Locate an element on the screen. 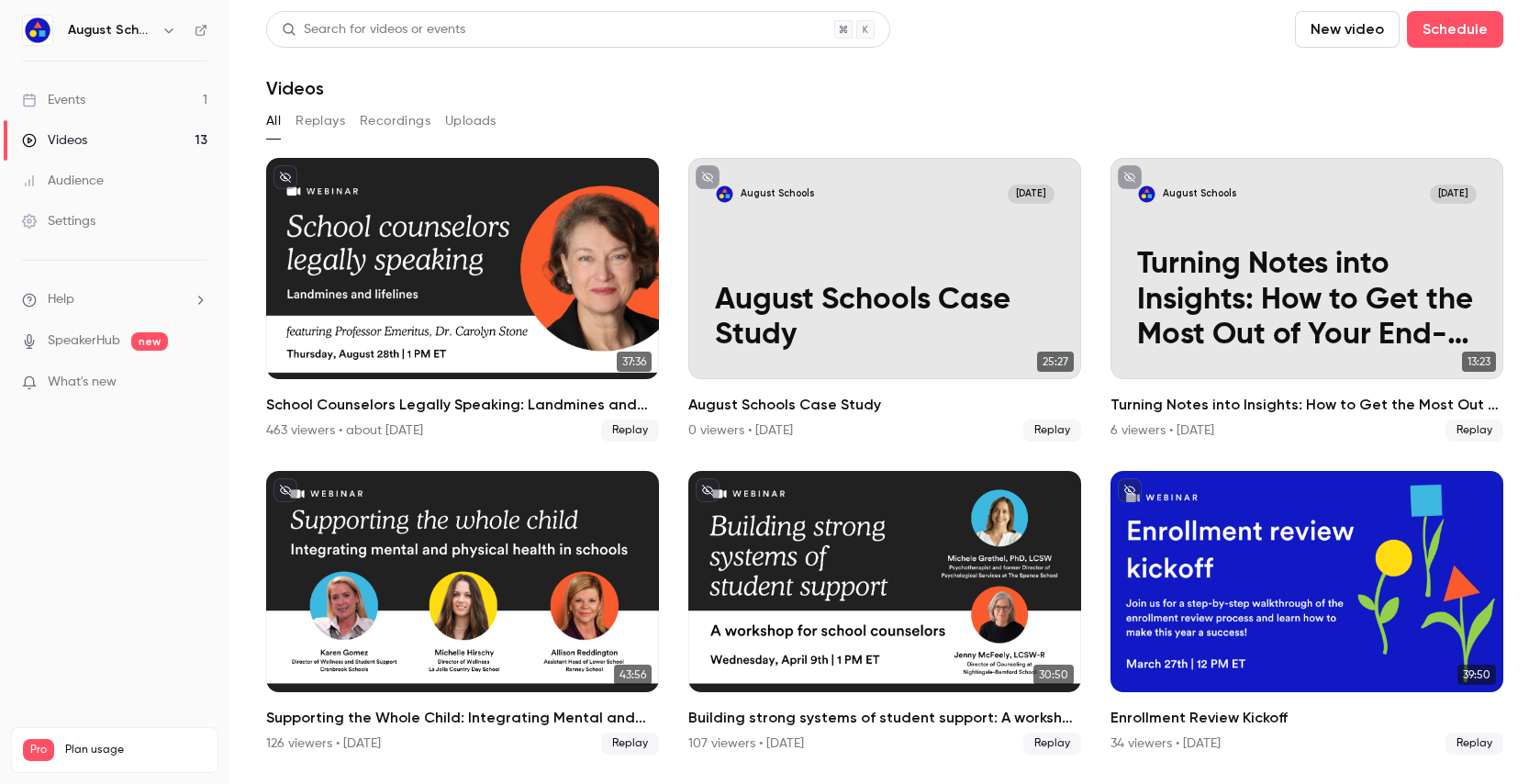 The width and height of the screenshot is (1540, 784). span: Plan usage is located at coordinates (136, 749).